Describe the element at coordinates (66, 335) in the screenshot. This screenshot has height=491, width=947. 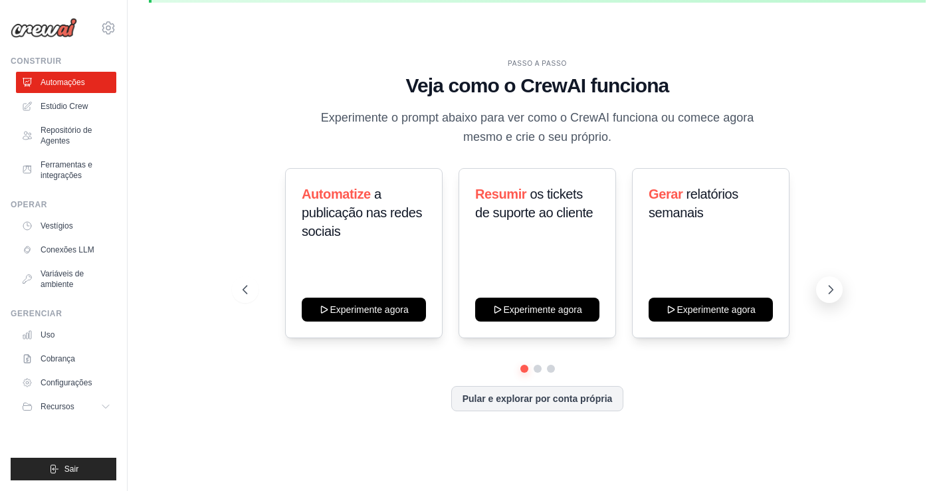
I see `a: Uso` at that location.